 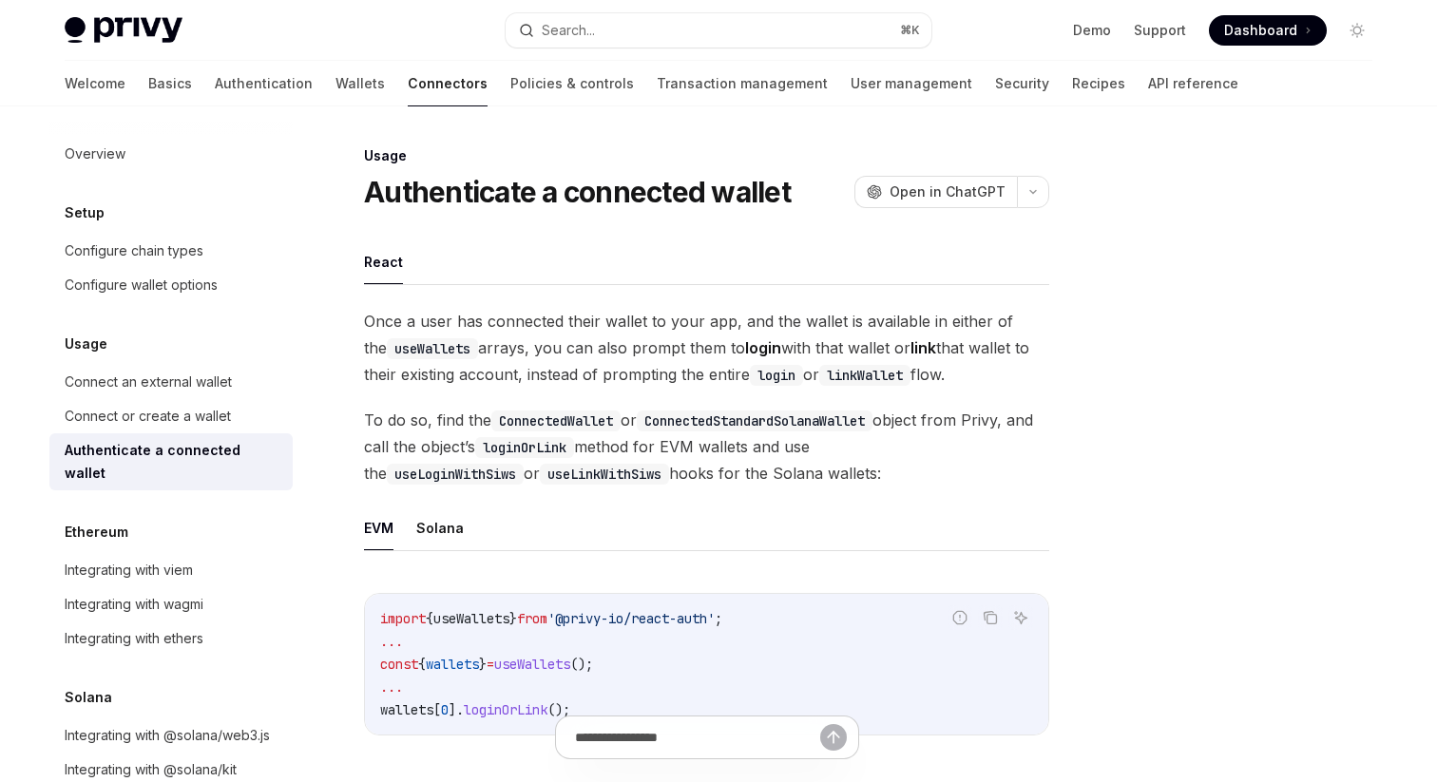 What do you see at coordinates (360, 84) in the screenshot?
I see `a: Wallets` at bounding box center [360, 84].